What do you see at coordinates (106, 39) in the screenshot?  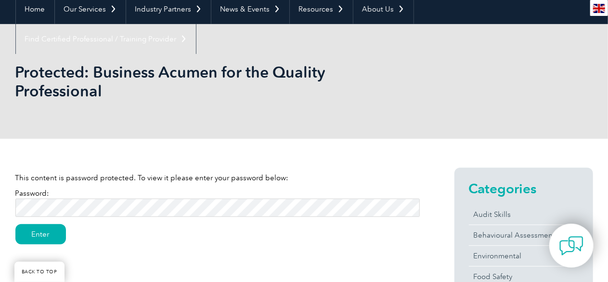 I see `a: Find Certified Professional / Training Provider` at bounding box center [106, 39].